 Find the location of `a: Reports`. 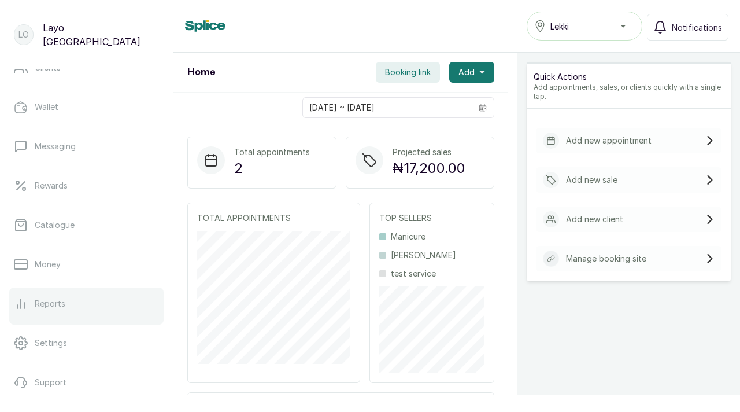

a: Reports is located at coordinates (86, 304).